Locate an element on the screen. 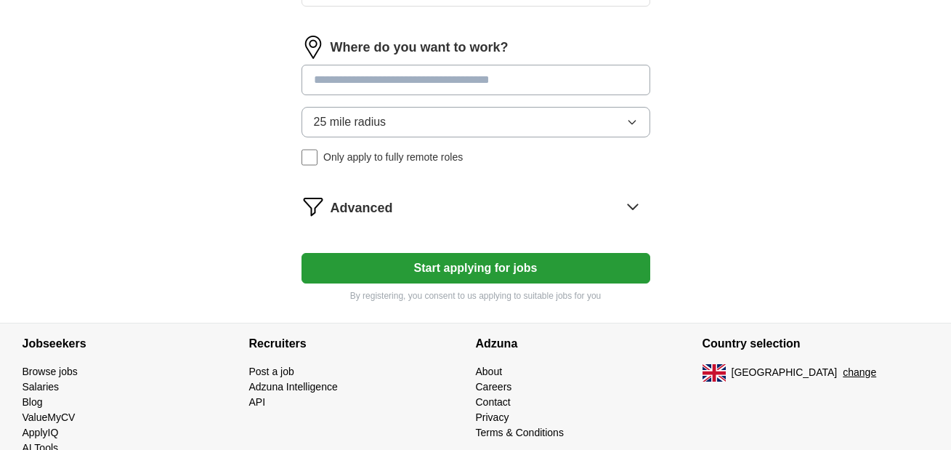 The image size is (951, 450). img: UK flag is located at coordinates (714, 373).